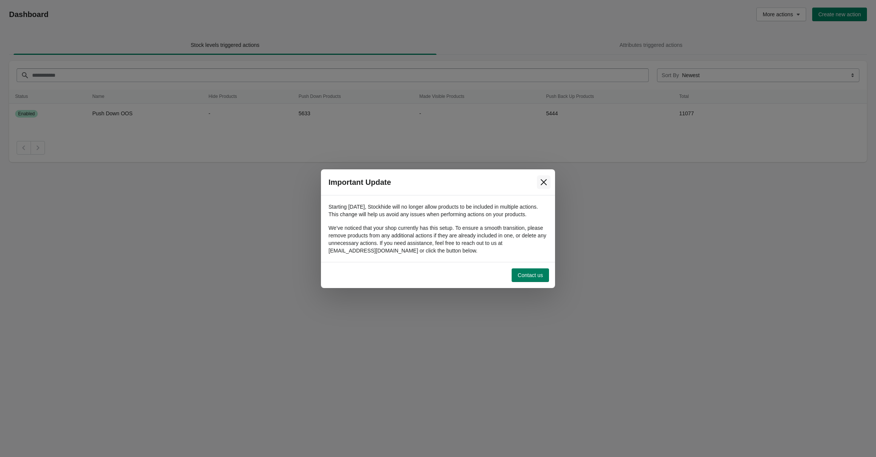 The width and height of the screenshot is (876, 457). What do you see at coordinates (530, 275) in the screenshot?
I see `span: Contact us` at bounding box center [530, 275].